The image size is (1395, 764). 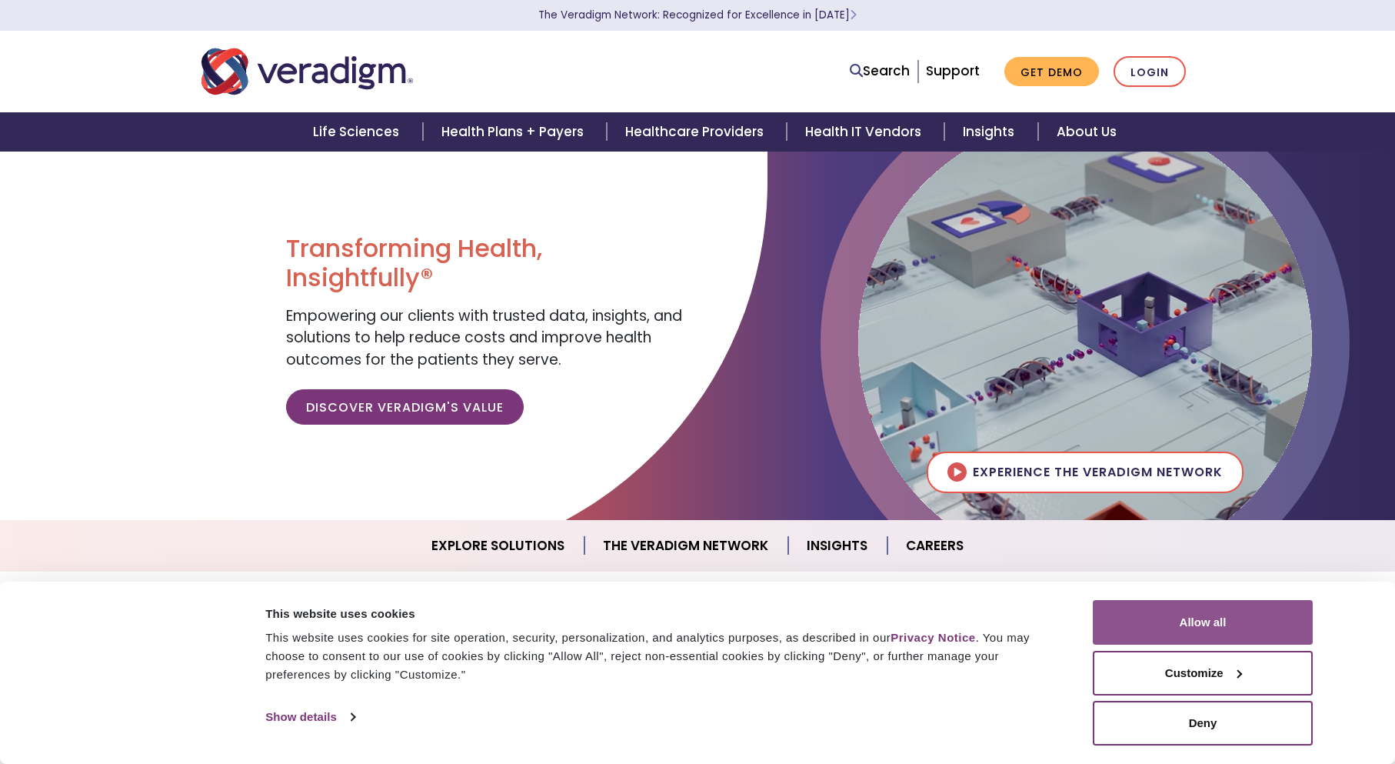 I want to click on h1: Transforming Health, Insightfully®, so click(x=486, y=263).